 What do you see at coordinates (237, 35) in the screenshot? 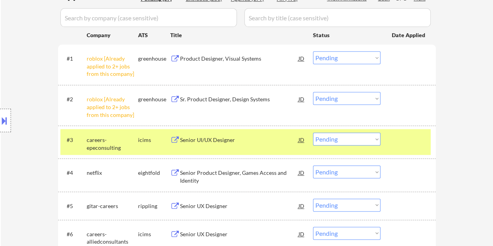
I see `div: Title` at bounding box center [237, 35].